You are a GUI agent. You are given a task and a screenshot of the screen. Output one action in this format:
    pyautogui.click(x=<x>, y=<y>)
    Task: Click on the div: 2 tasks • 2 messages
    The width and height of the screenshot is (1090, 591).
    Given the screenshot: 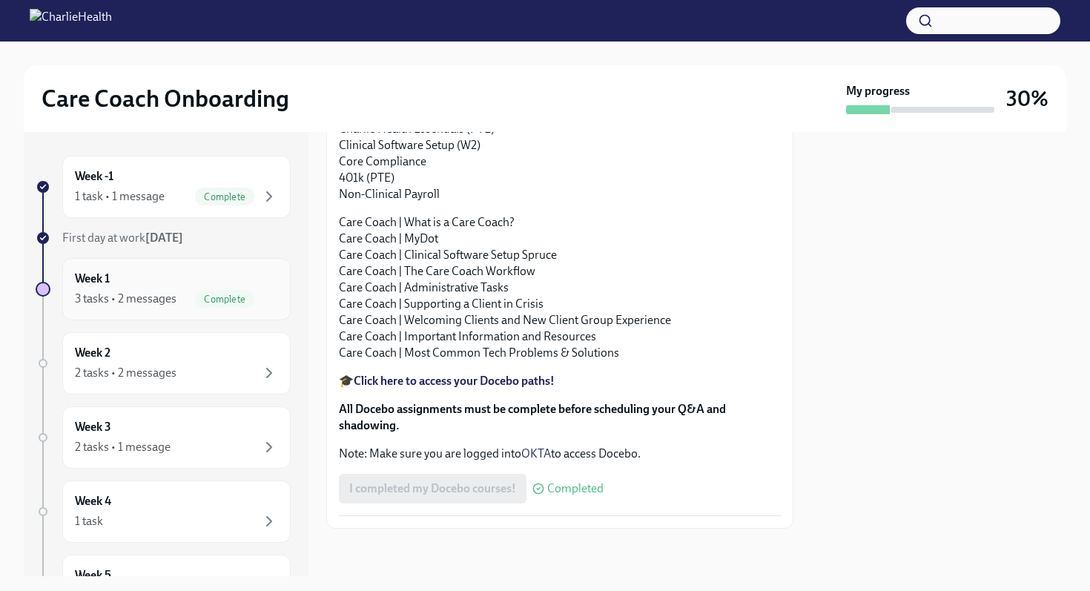 What is the action you would take?
    pyautogui.click(x=125, y=373)
    